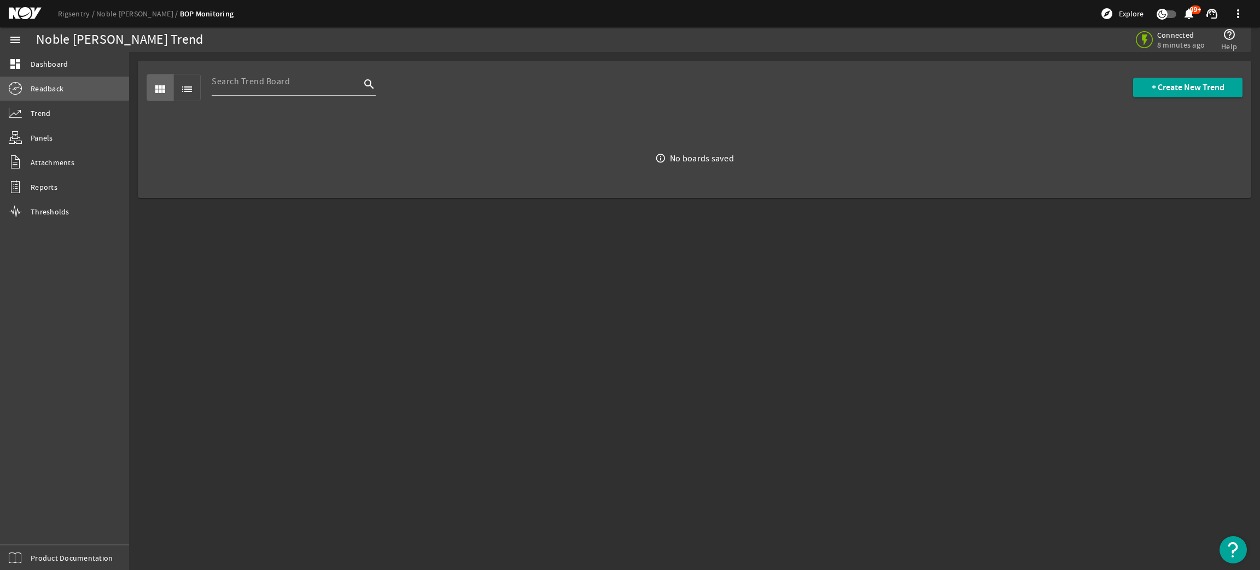 Image resolution: width=1260 pixels, height=570 pixels. I want to click on span: 8 minutes ago, so click(1181, 45).